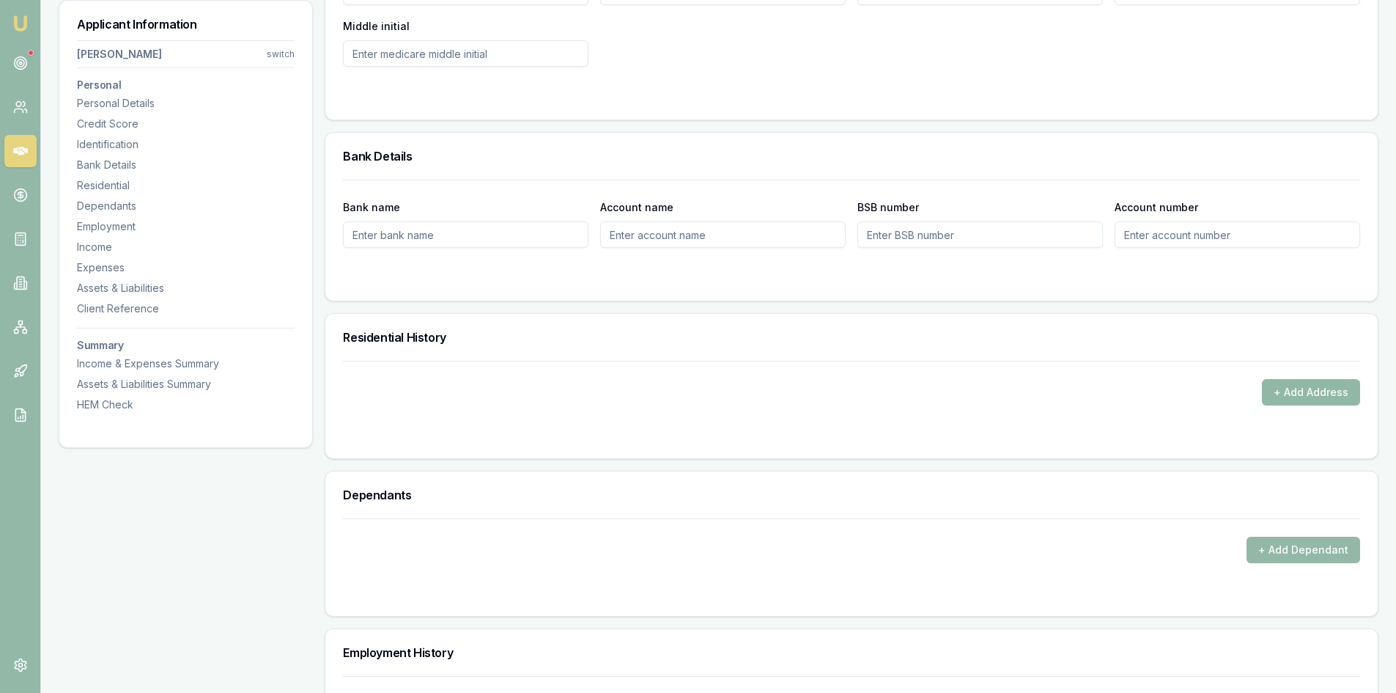  Describe the element at coordinates (185, 124) in the screenshot. I see `div: Credit Score` at that location.